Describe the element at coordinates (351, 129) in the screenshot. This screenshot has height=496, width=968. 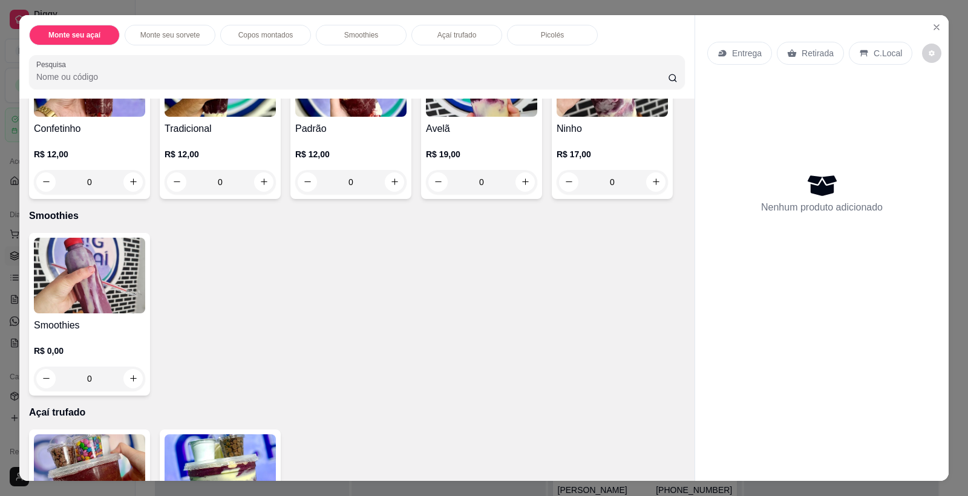
I see `h4: Padrão` at that location.